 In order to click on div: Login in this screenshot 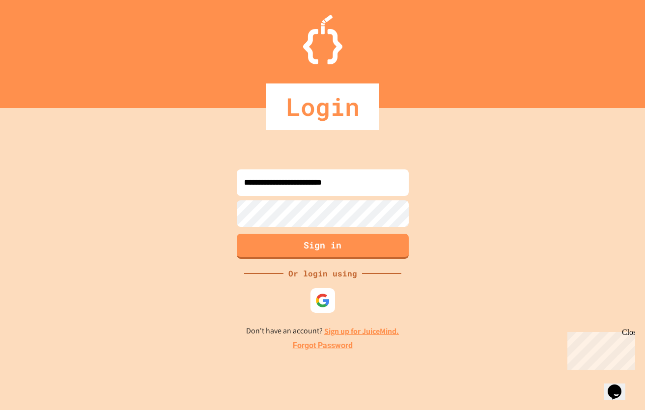, I will do `click(323, 107)`.